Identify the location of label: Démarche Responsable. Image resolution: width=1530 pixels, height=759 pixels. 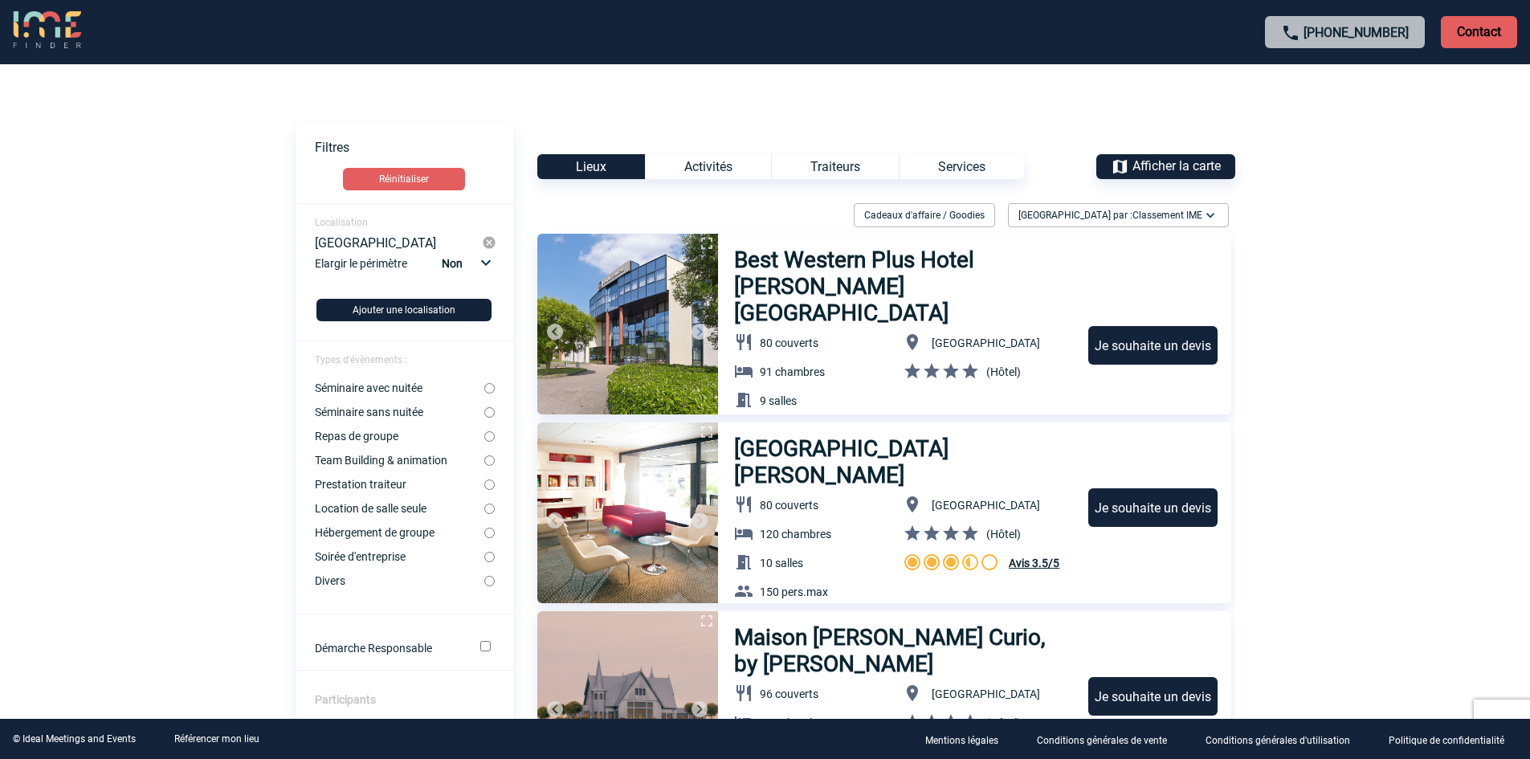
(386, 648).